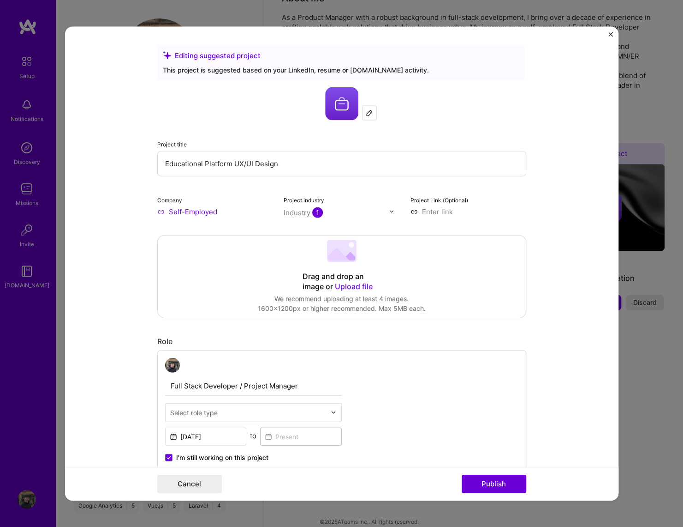  I want to click on div: Editing suggested project, so click(341, 55).